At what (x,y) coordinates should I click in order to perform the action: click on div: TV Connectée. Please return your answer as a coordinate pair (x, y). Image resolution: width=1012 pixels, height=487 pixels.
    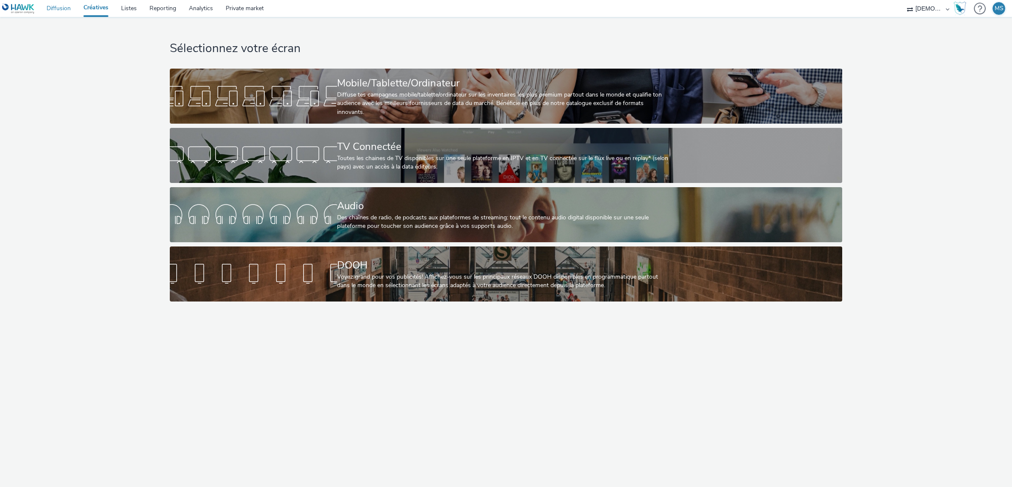
    Looking at the image, I should click on (504, 147).